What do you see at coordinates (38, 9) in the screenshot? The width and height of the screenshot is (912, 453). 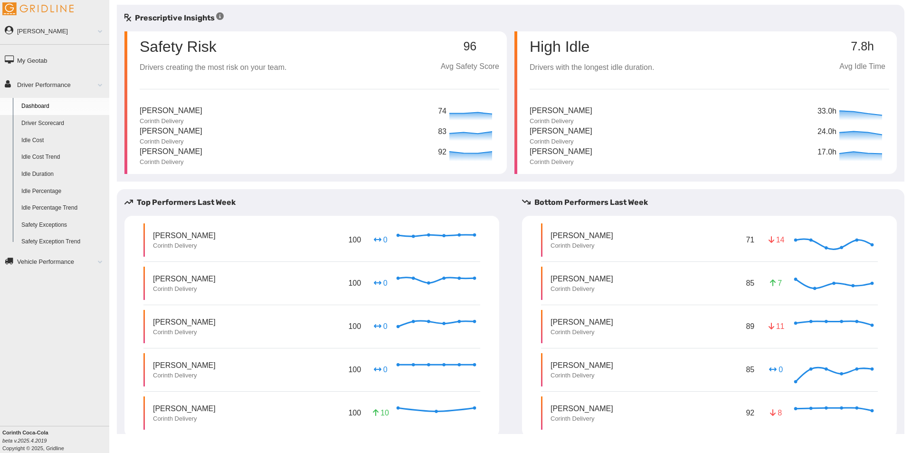 I see `img: Gridline` at bounding box center [38, 9].